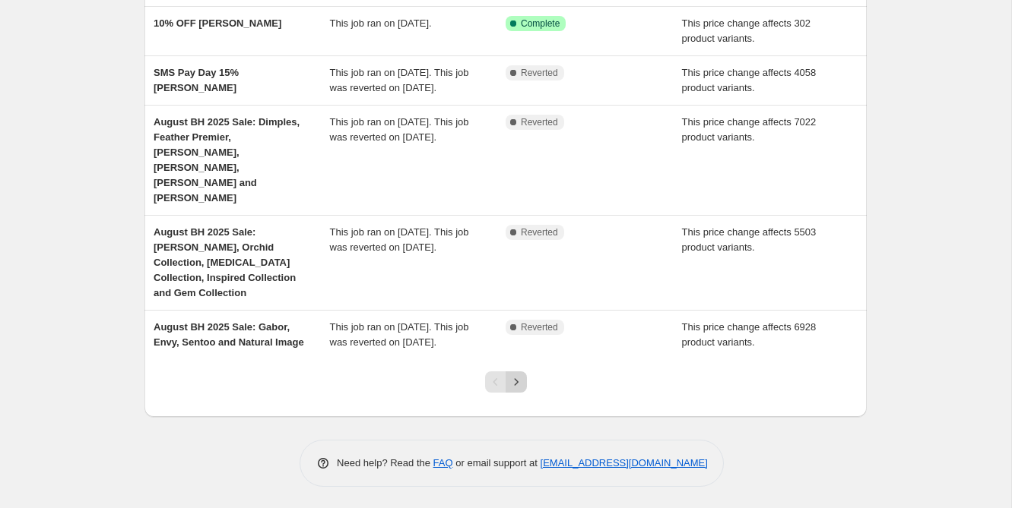  Describe the element at coordinates (749, 80) in the screenshot. I see `span: This price change affects 4058 product variants.` at that location.